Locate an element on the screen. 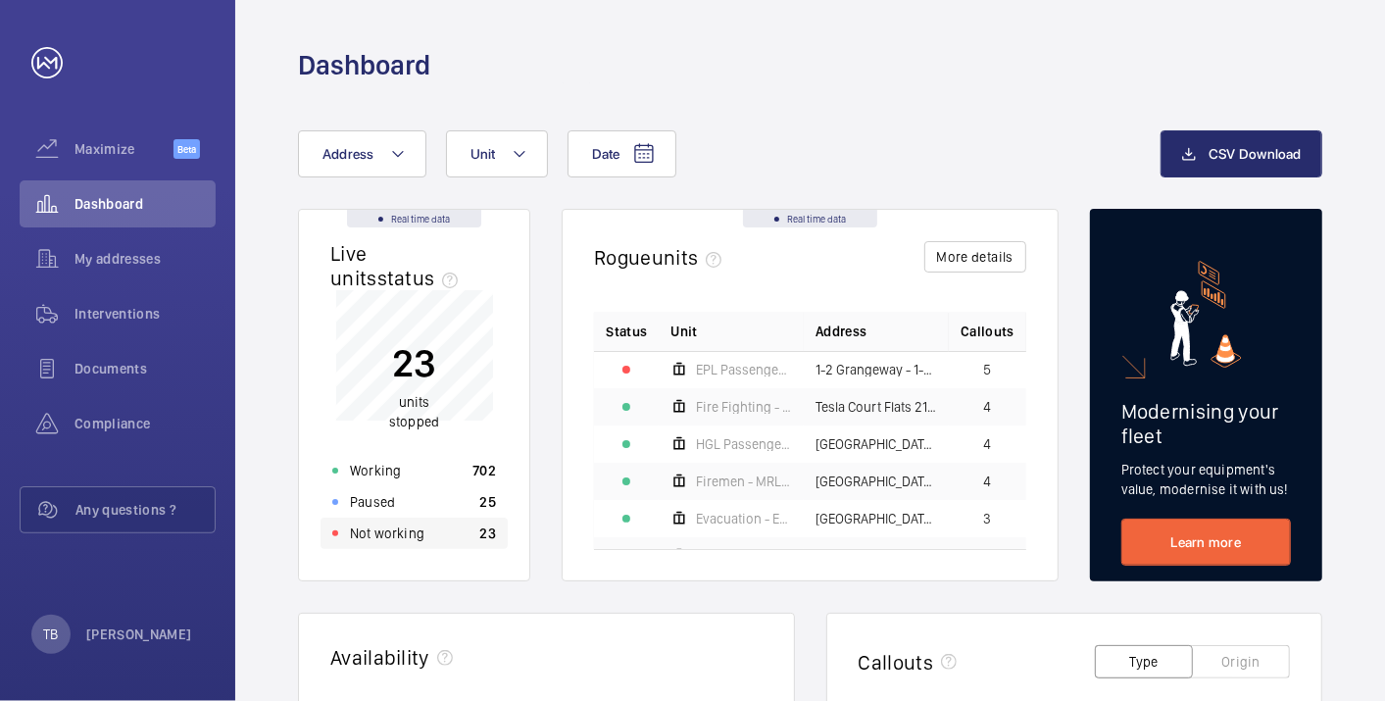 This screenshot has width=1385, height=701. span: My addresses is located at coordinates (145, 259).